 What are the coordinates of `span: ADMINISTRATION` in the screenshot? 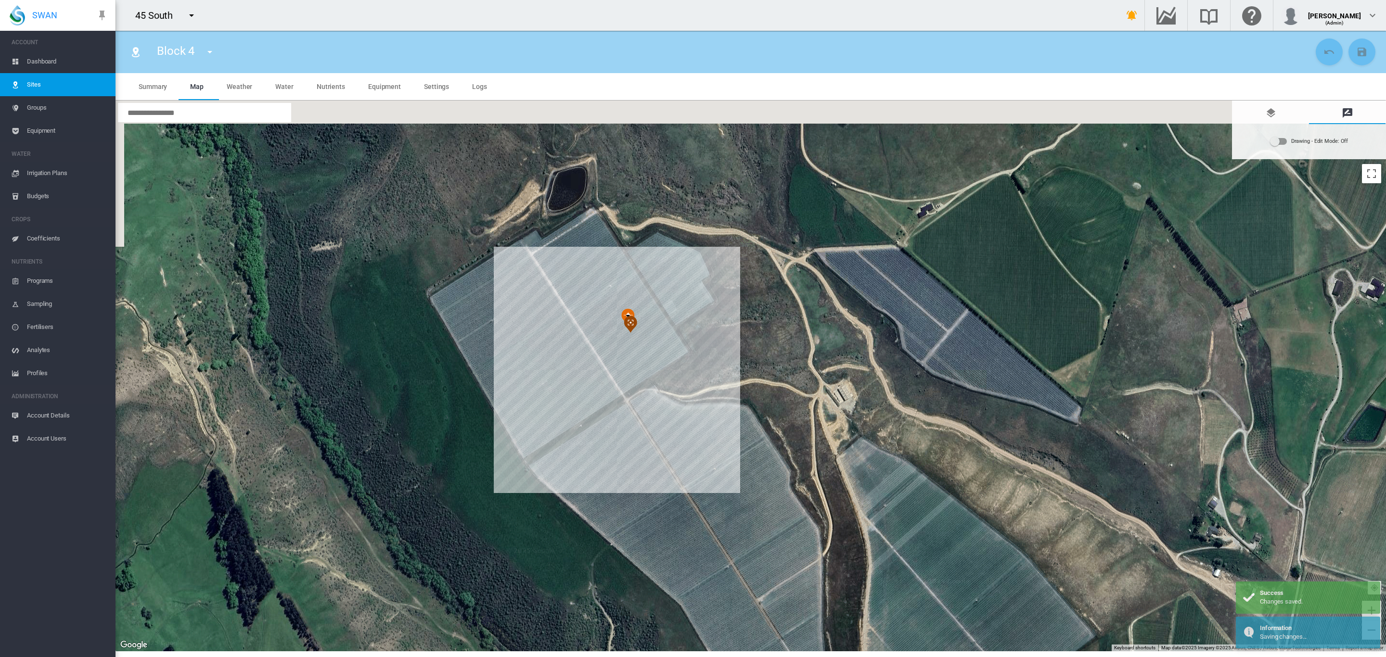 It's located at (60, 396).